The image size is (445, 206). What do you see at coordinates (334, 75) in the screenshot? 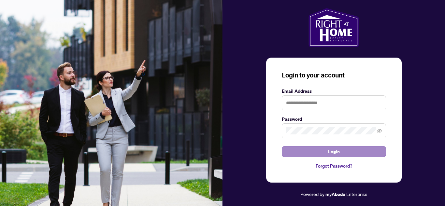
I see `h3: Login to your account` at bounding box center [334, 75].